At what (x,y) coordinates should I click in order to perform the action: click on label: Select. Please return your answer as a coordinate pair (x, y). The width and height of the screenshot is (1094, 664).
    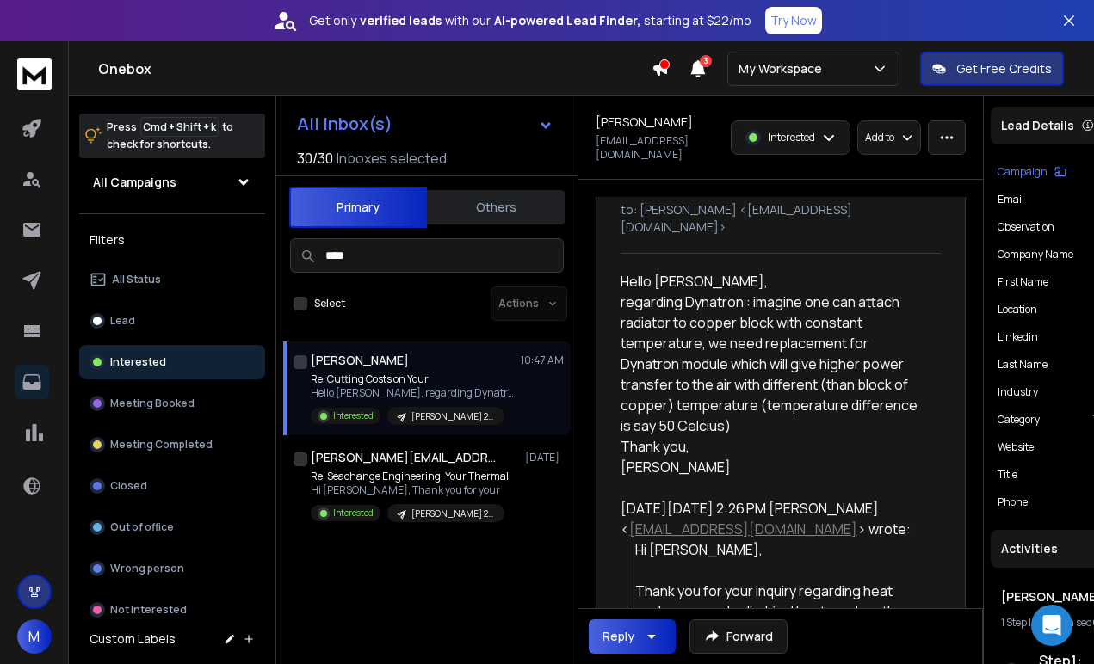
    Looking at the image, I should click on (330, 304).